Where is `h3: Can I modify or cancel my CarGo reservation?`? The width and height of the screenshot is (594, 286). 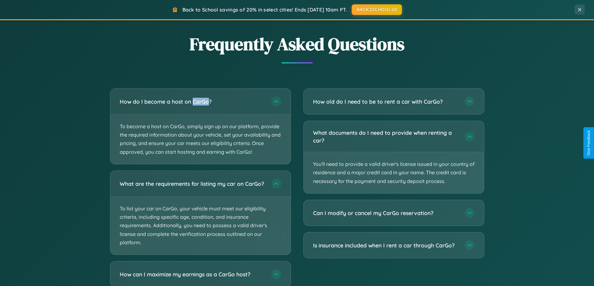
h3: Can I modify or cancel my CarGo reservation? is located at coordinates (386, 213).